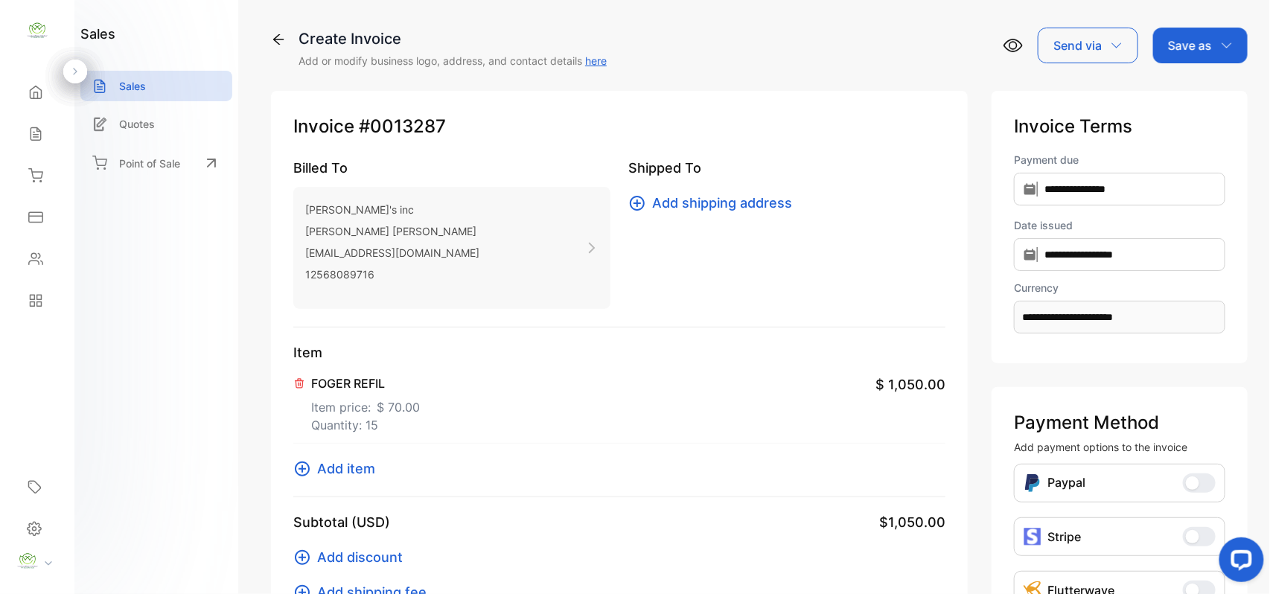 The image size is (1270, 594). Describe the element at coordinates (1190, 45) in the screenshot. I see `p: Save as` at that location.